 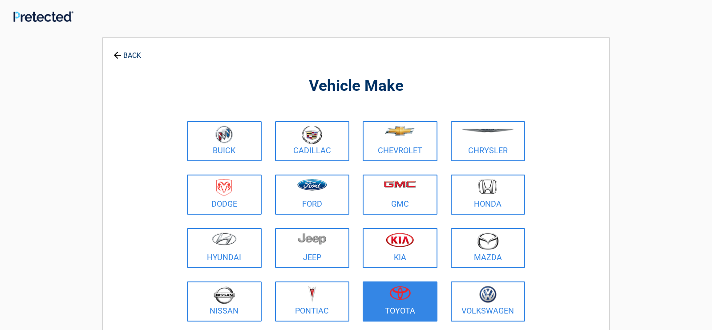 I want to click on img: pontiac, so click(x=312, y=294).